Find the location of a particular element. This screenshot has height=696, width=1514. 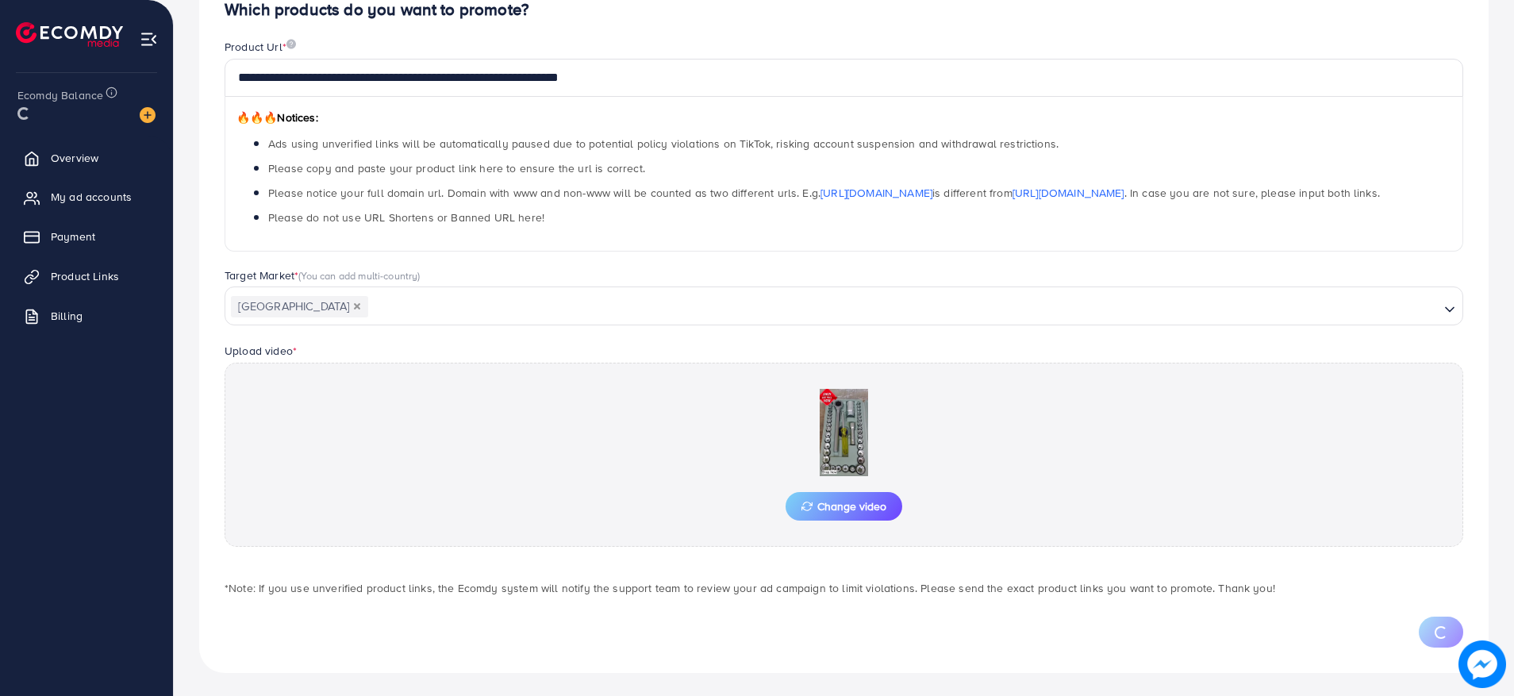

img: logo is located at coordinates (69, 34).